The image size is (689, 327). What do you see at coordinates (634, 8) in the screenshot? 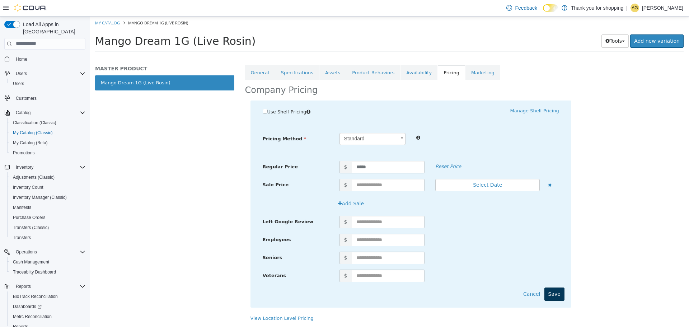
I see `span: AG` at bounding box center [634, 8].